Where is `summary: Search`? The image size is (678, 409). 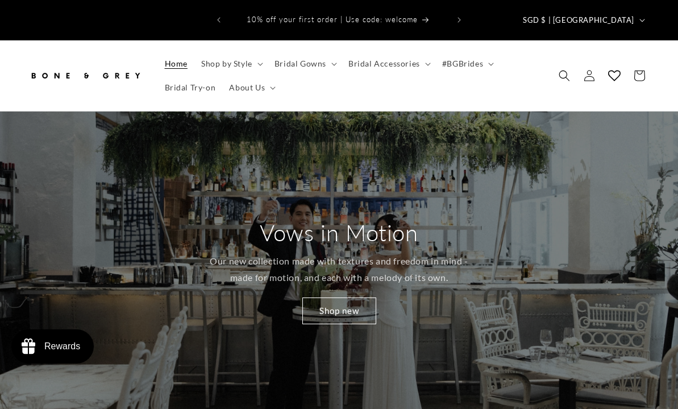
summary: Search is located at coordinates (564, 76).